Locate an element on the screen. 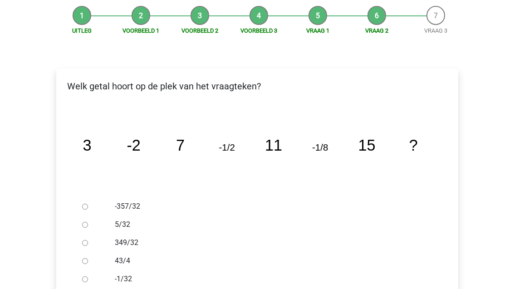  label: -1/32 is located at coordinates (272, 279).